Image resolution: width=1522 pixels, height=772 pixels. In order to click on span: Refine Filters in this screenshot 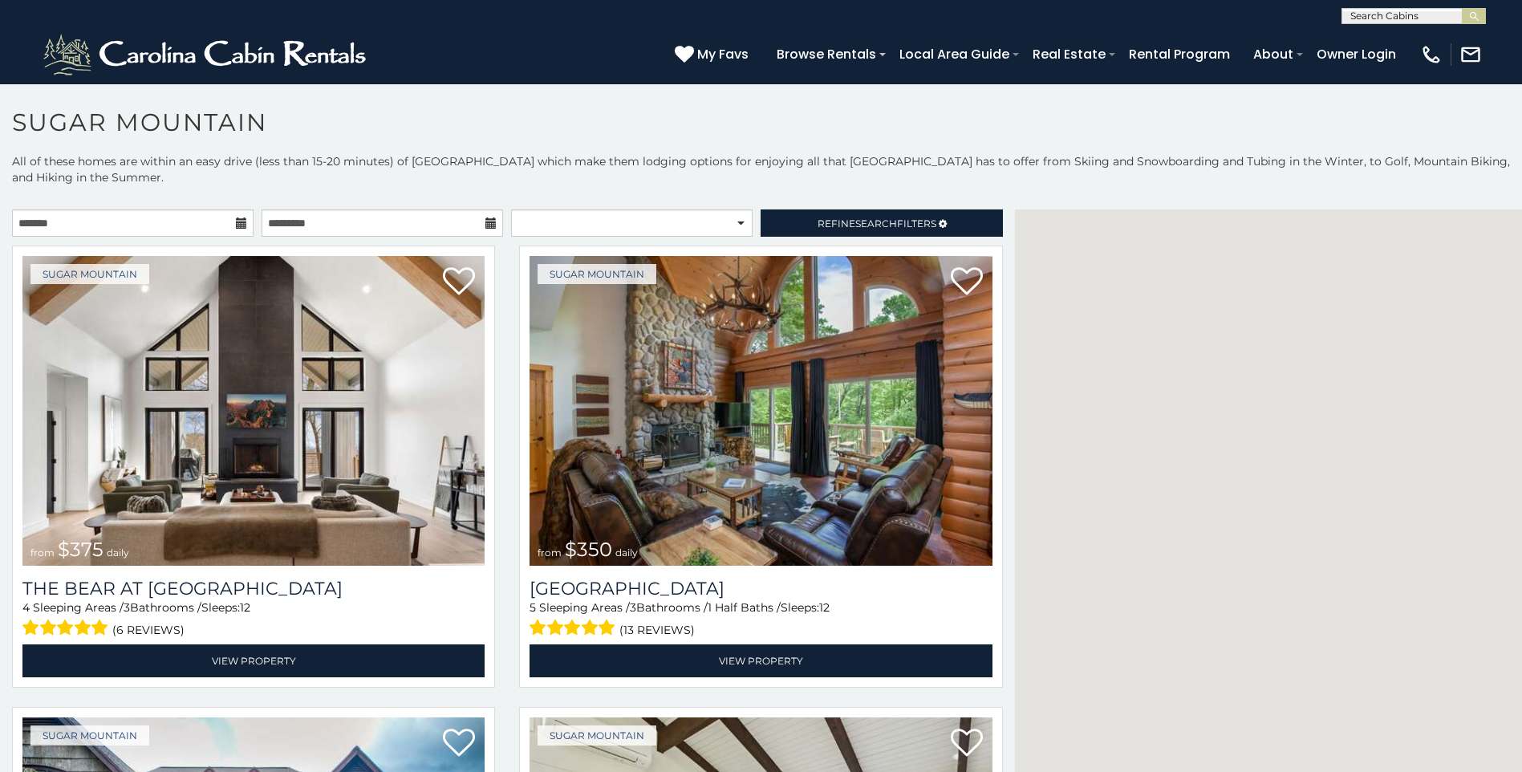, I will do `click(877, 223)`.